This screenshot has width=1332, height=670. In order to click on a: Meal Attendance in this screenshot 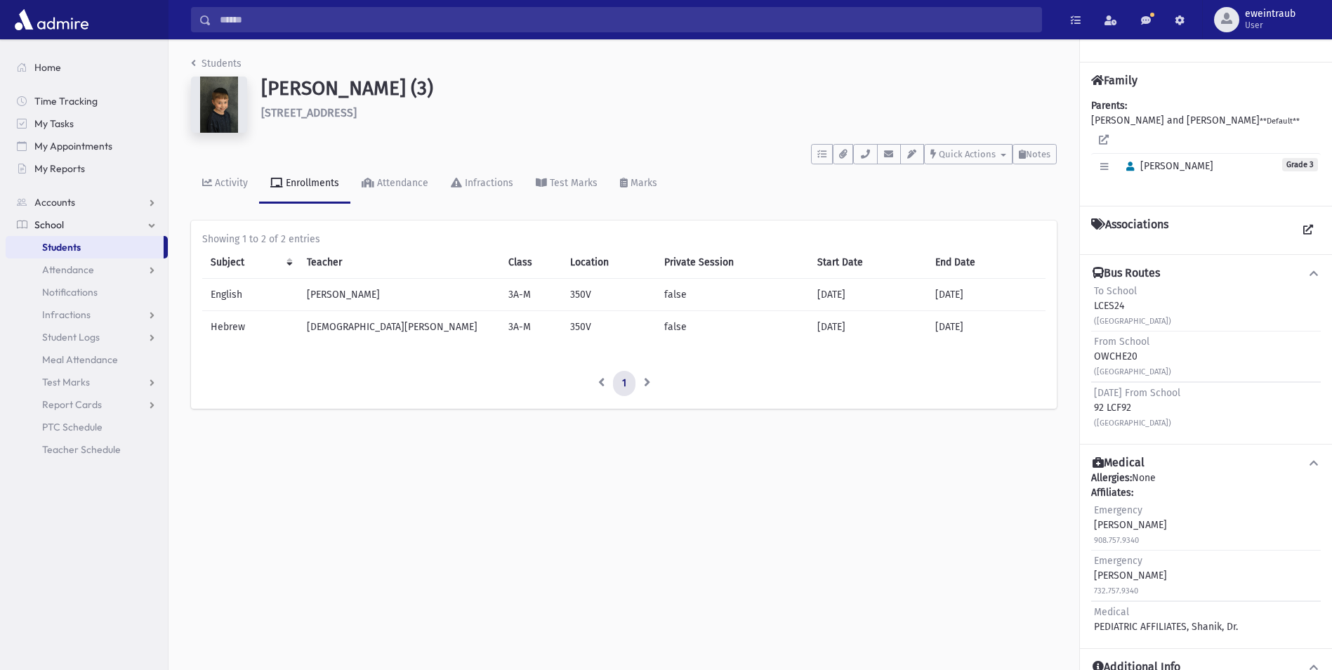, I will do `click(86, 360)`.